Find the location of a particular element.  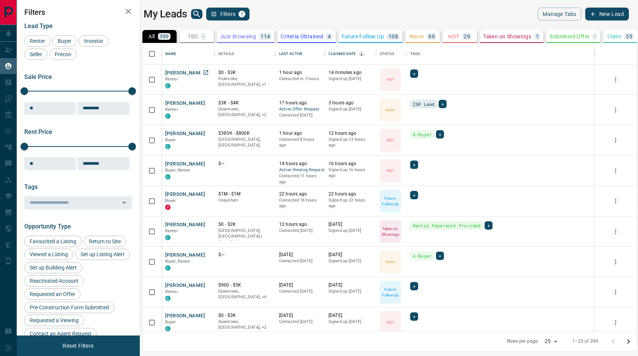

p: Signed up 13 hours ago is located at coordinates (350, 142).